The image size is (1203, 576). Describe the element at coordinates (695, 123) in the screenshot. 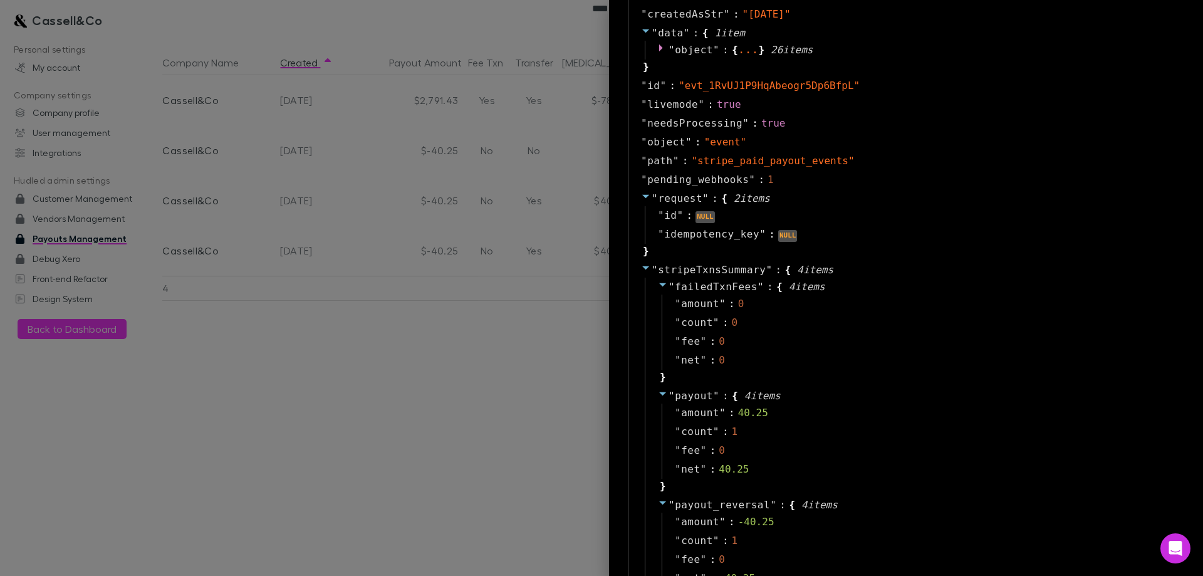

I see `span: needsProcessing` at that location.